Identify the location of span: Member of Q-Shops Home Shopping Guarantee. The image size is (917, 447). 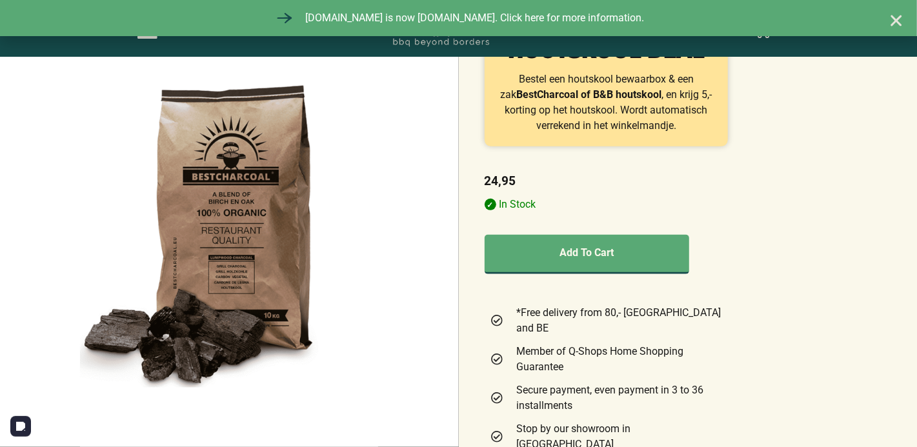
(618, 360).